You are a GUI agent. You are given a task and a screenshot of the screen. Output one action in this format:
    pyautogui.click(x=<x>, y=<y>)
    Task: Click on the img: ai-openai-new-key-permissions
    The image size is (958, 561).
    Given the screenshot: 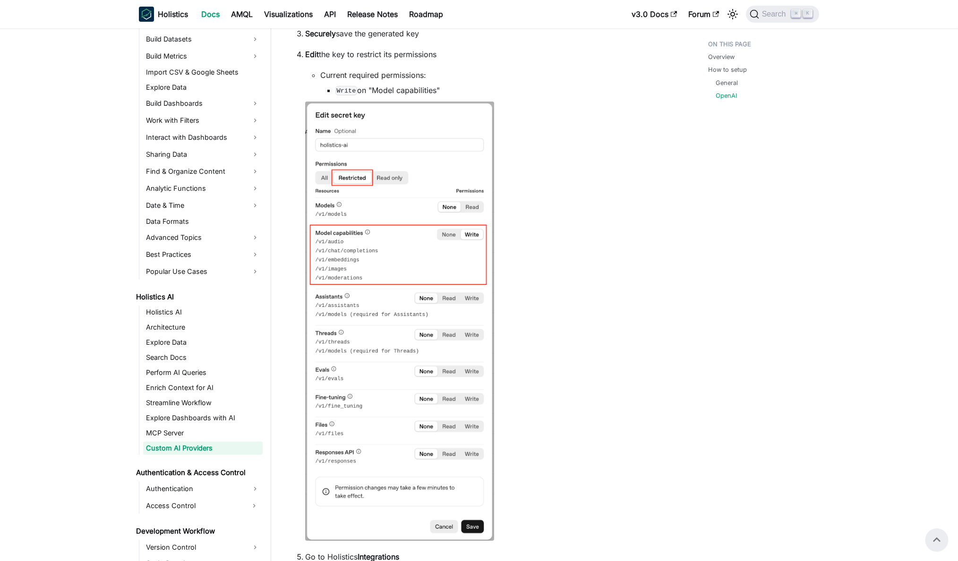 What is the action you would take?
    pyautogui.click(x=400, y=321)
    